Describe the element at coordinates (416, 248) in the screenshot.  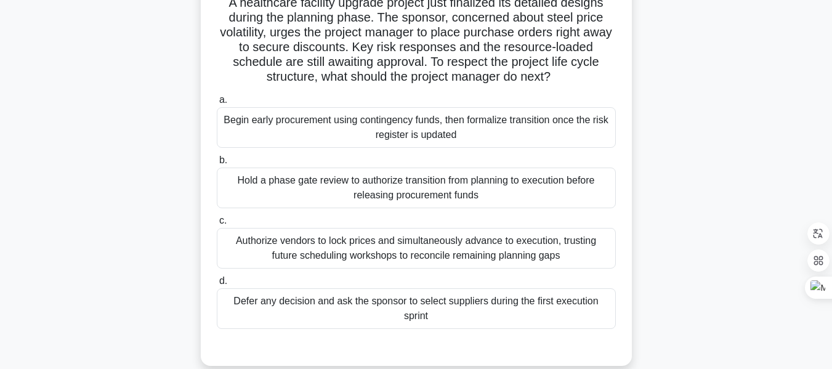
I see `div: Authorize vendors to lock prices and simultaneously advance to execution, trusting future schedul...` at that location.